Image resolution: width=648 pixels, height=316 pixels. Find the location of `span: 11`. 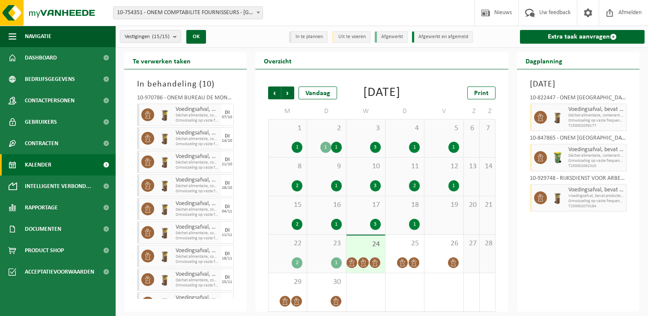

span: 11 is located at coordinates (405, 167).